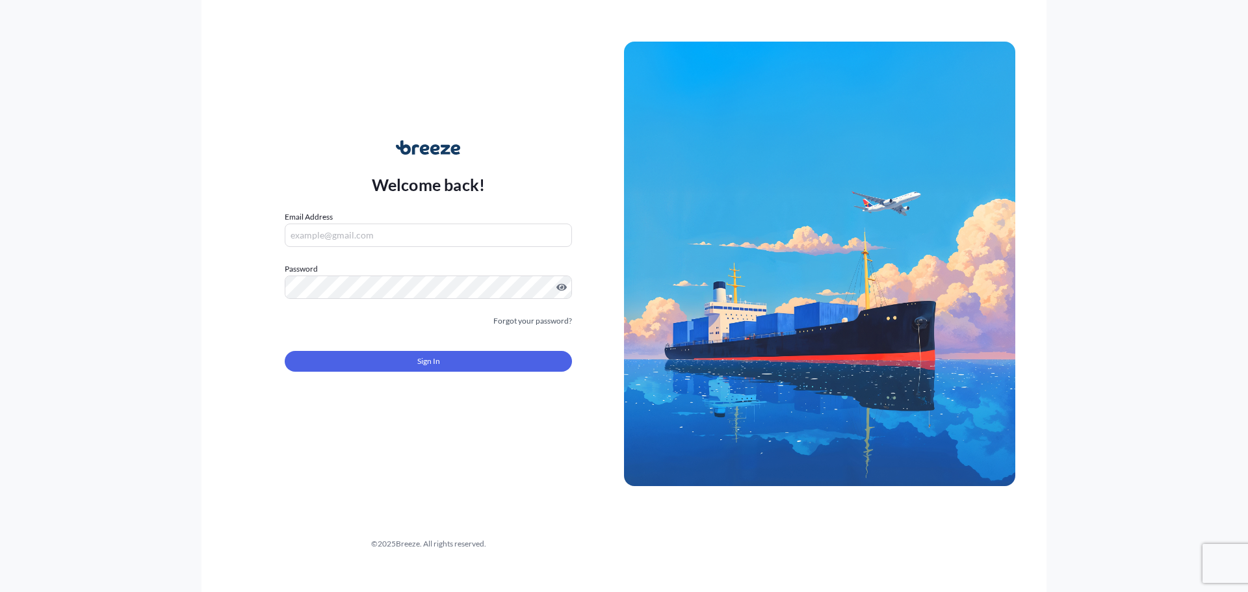 The height and width of the screenshot is (592, 1248). I want to click on button: Show password, so click(562, 287).